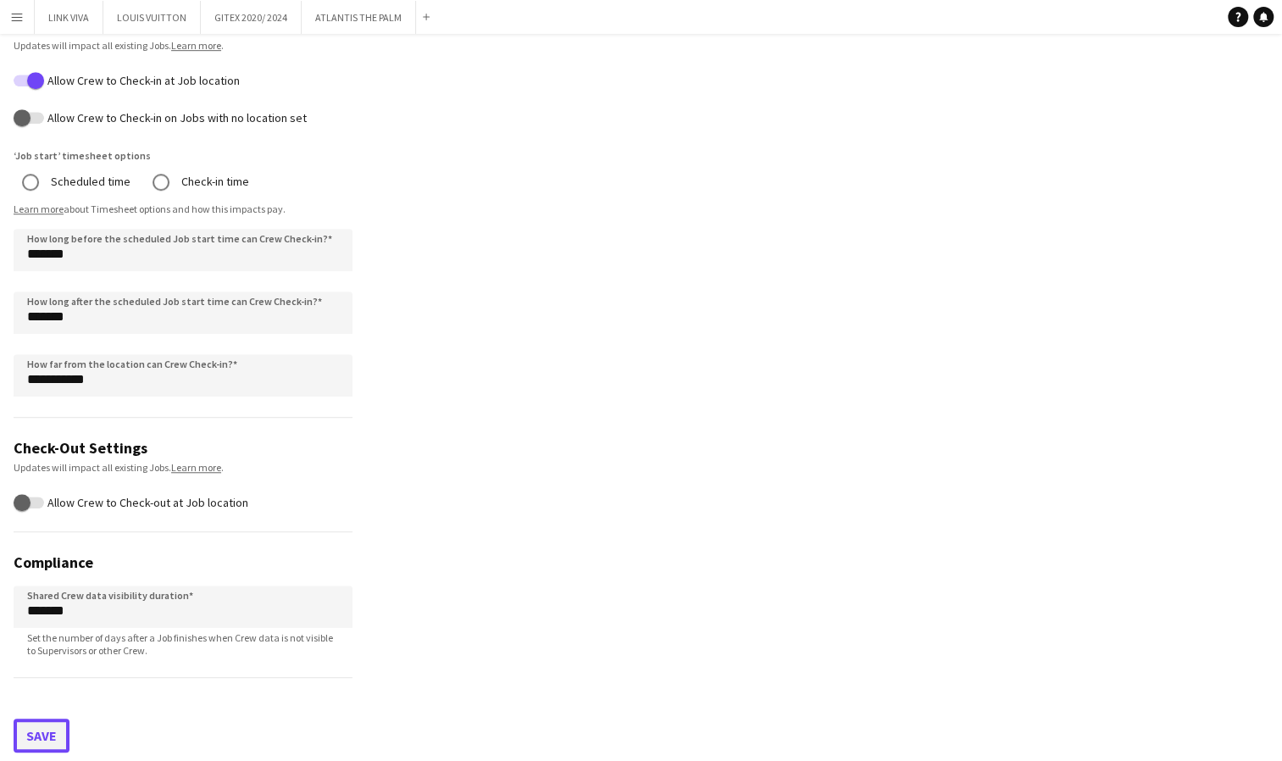 The width and height of the screenshot is (1282, 761). Describe the element at coordinates (358, 17) in the screenshot. I see `button: ATLANTIS THE PALM` at that location.